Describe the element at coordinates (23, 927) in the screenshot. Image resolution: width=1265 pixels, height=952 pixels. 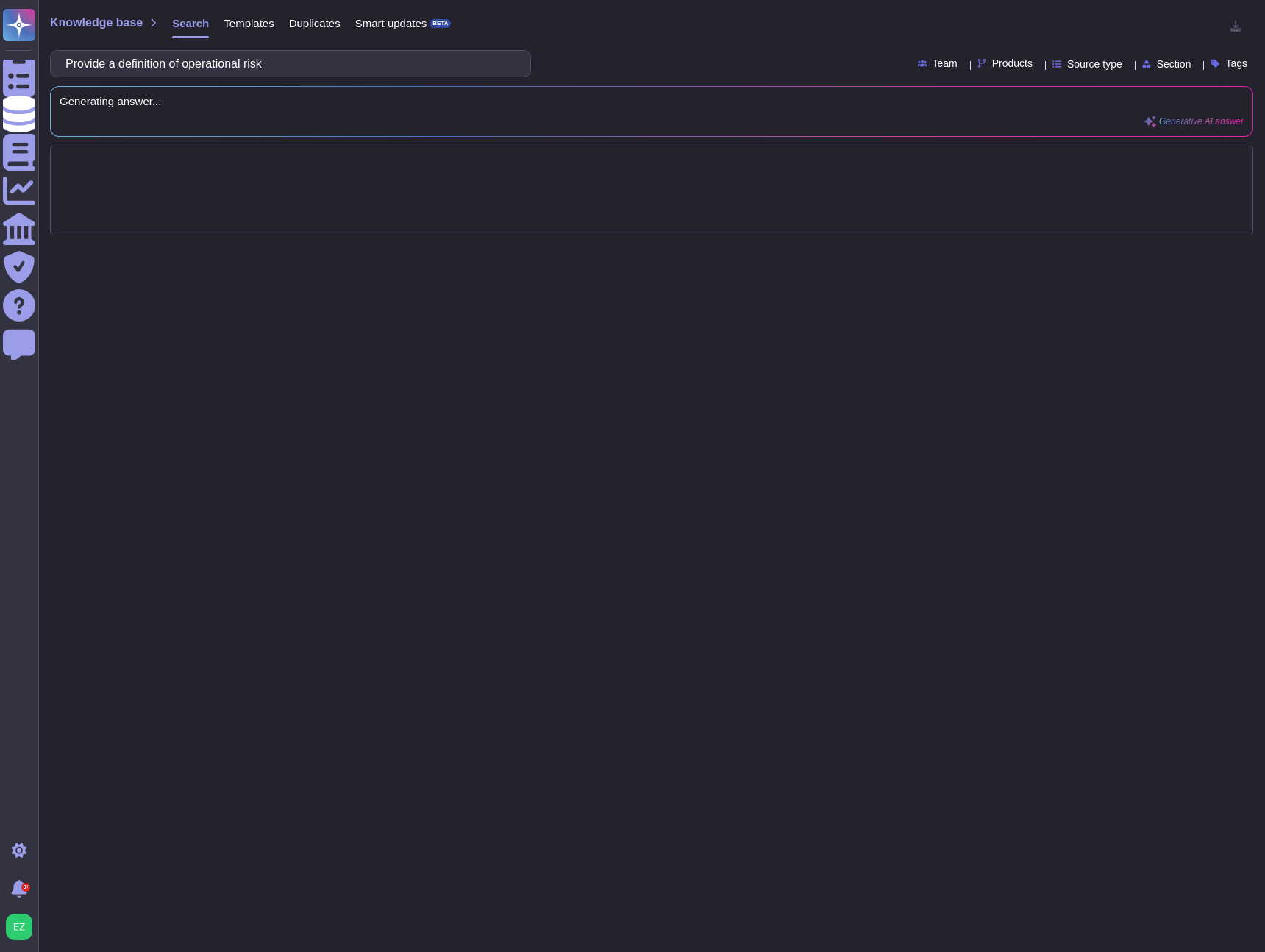
I see `button: user` at that location.